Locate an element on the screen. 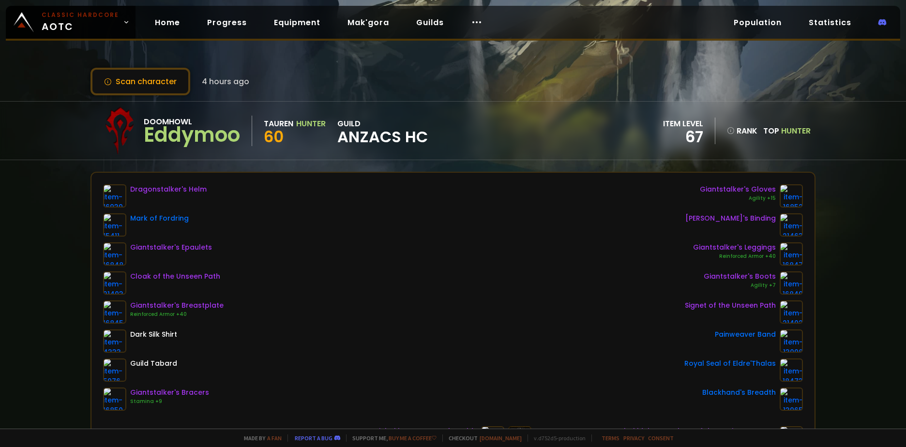 This screenshot has height=447, width=906. div: Giantstalker's Gloves is located at coordinates (738, 189).